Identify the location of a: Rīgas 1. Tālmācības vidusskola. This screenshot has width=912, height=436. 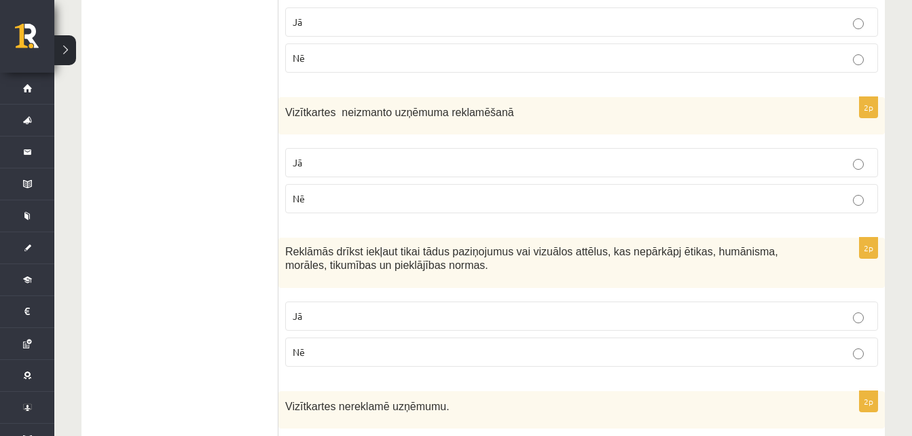
(35, 41).